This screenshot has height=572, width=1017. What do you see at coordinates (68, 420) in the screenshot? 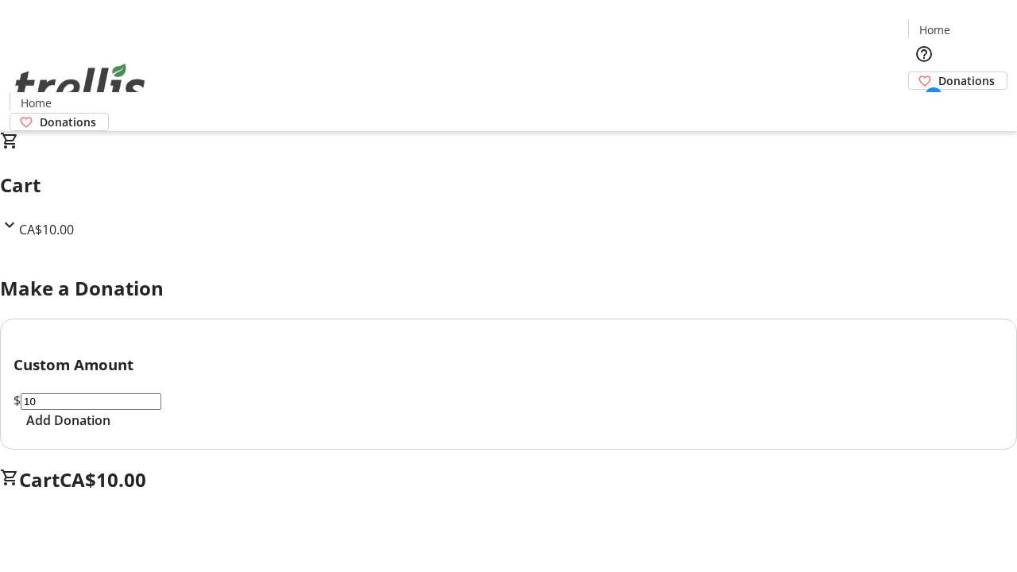
I see `button: Add Donation` at bounding box center [68, 420].